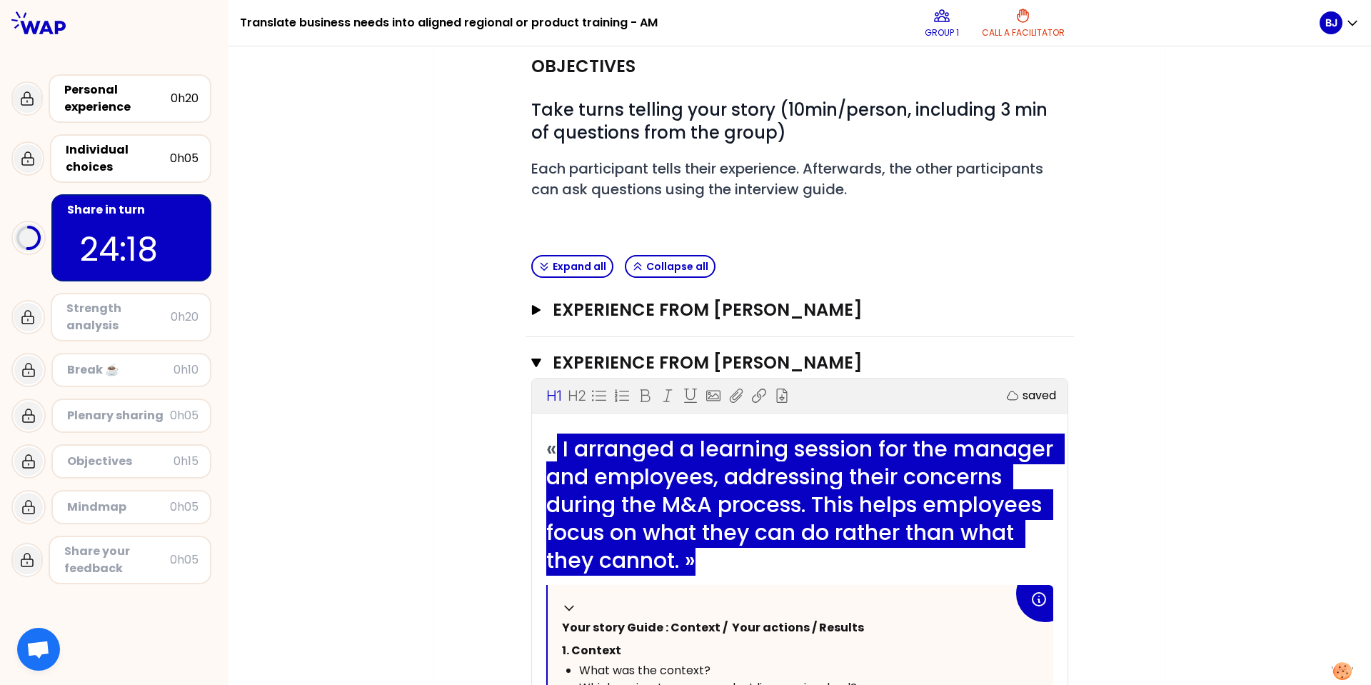  I want to click on p: H2, so click(576, 396).